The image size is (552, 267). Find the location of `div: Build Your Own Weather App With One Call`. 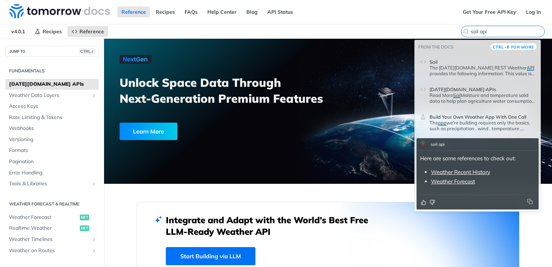

div: Build Your Own Weather App With One Call is located at coordinates (482, 125).